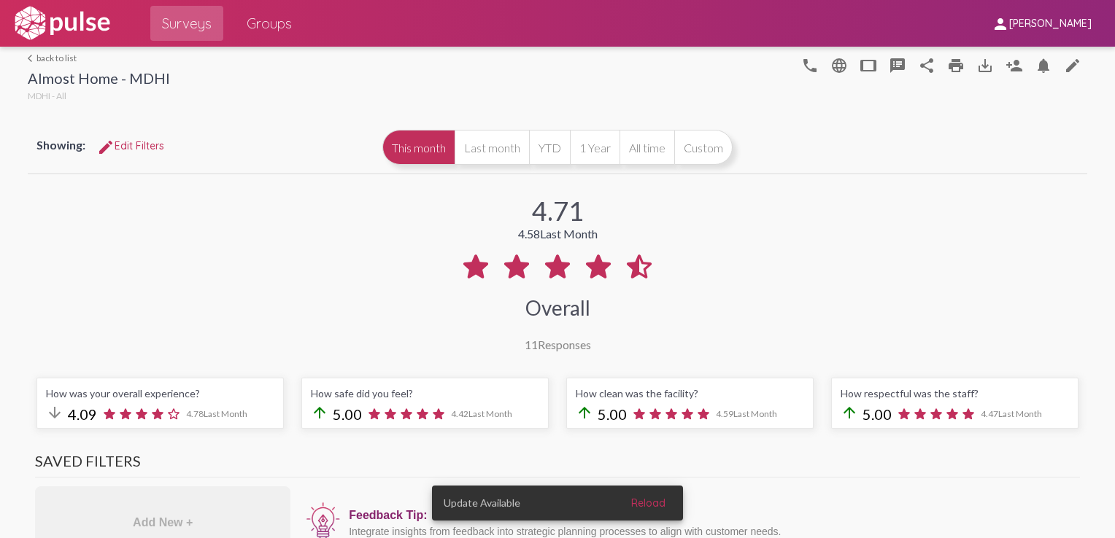  Describe the element at coordinates (531, 344) in the screenshot. I see `span: 11` at that location.